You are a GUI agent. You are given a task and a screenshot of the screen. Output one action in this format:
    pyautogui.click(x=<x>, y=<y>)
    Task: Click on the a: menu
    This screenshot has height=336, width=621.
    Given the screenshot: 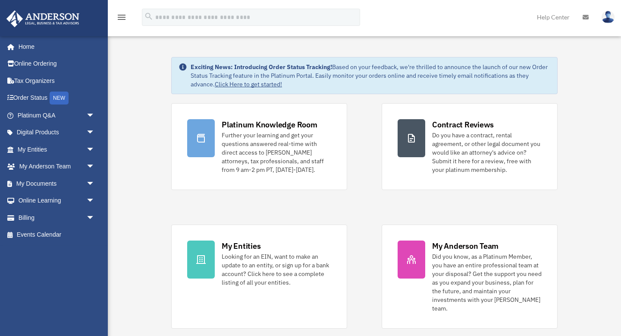 What is the action you would take?
    pyautogui.click(x=122, y=19)
    